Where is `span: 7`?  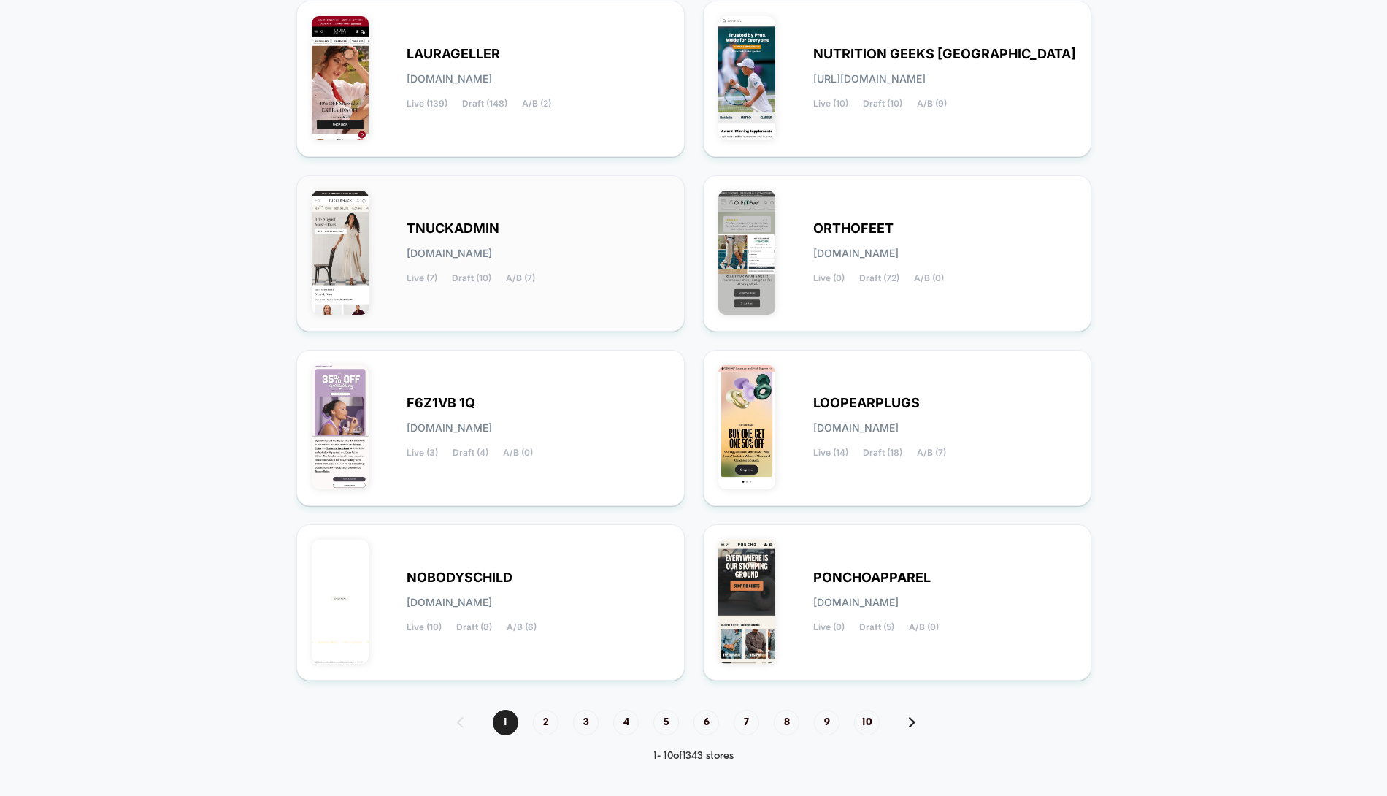
span: 7 is located at coordinates (746, 722).